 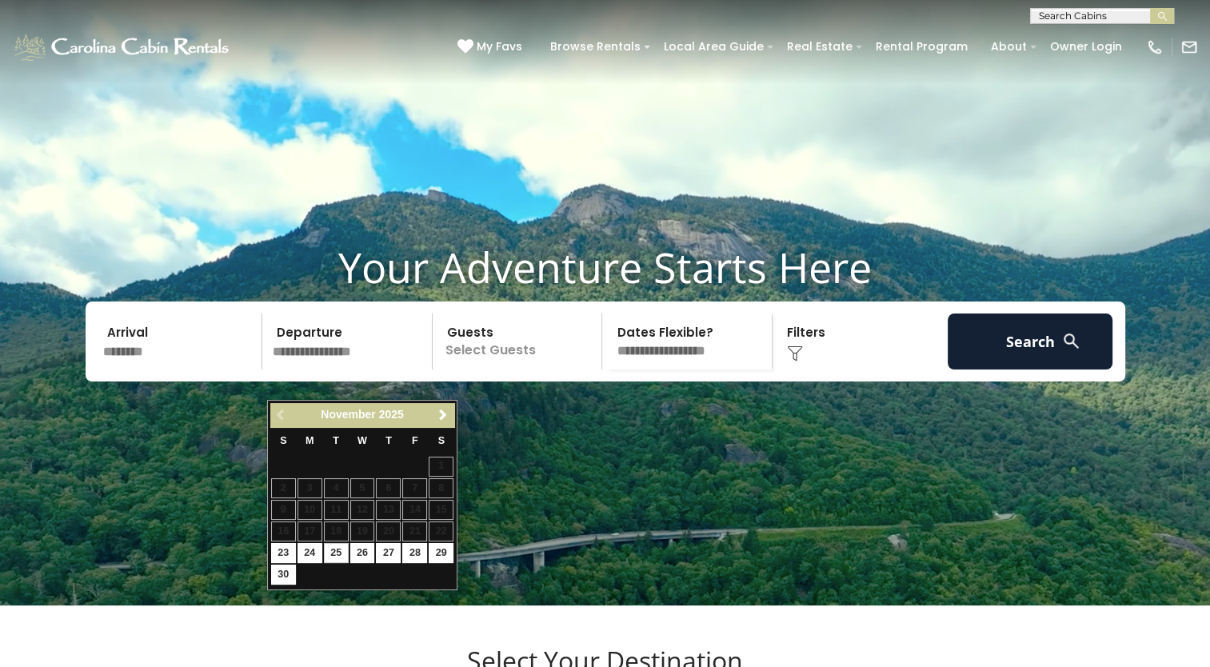 I want to click on span: Friday, so click(x=415, y=441).